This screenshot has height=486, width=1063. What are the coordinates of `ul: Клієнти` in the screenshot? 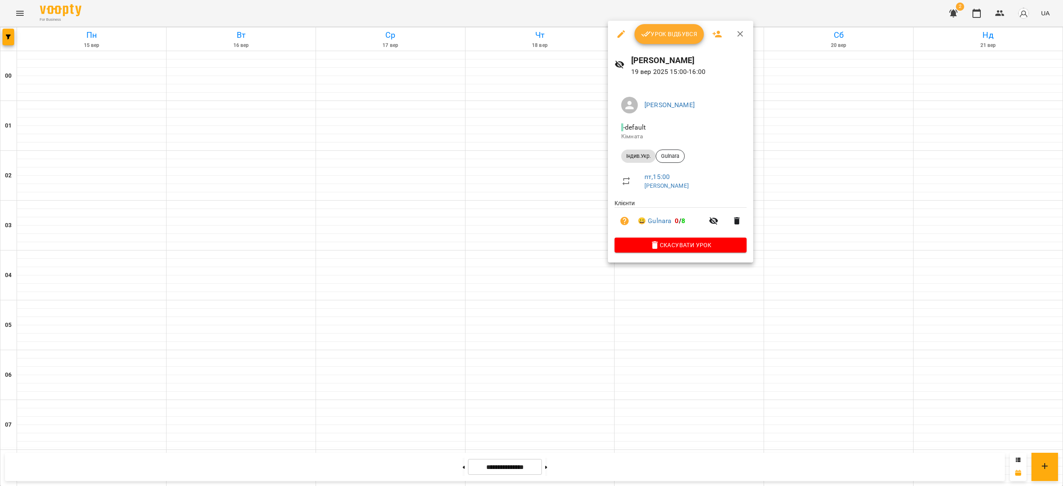 It's located at (680, 218).